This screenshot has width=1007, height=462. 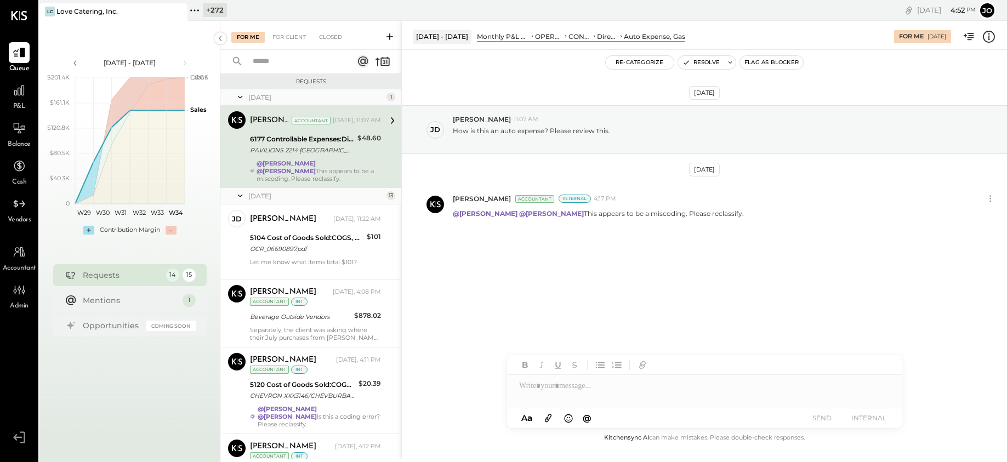 What do you see at coordinates (575, 198) in the screenshot?
I see `div: Internal` at bounding box center [575, 198].